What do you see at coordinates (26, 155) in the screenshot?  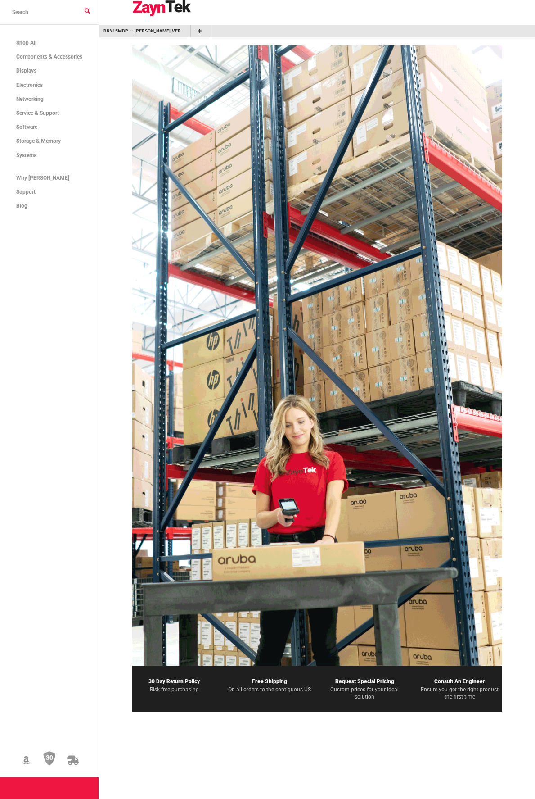 I see `span: Systems` at bounding box center [26, 155].